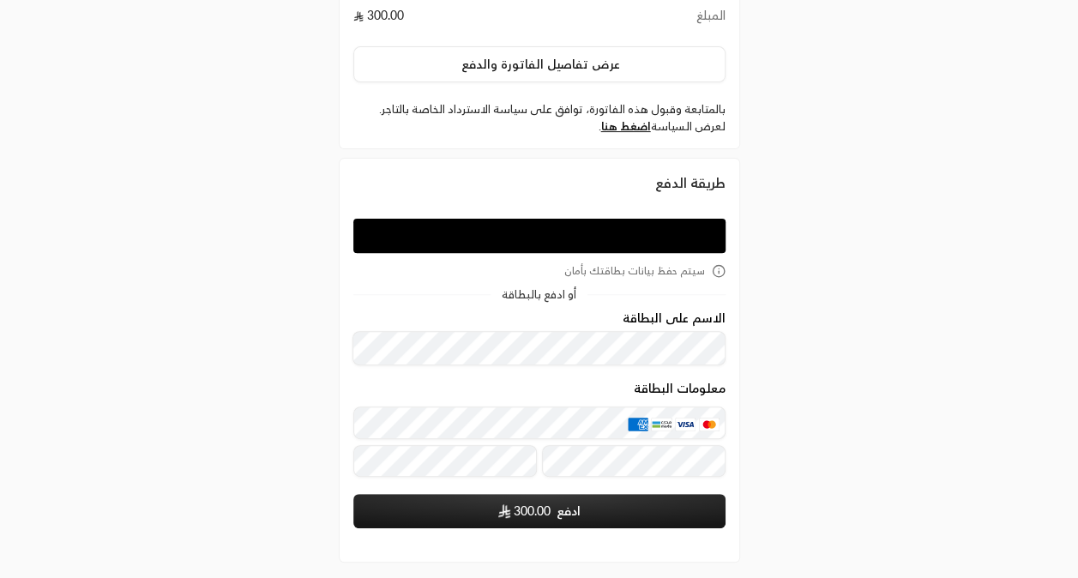 Image resolution: width=1078 pixels, height=578 pixels. I want to click on img: AMEX, so click(638, 425).